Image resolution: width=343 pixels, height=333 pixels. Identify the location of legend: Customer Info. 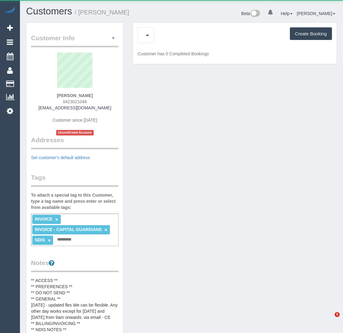
(75, 40).